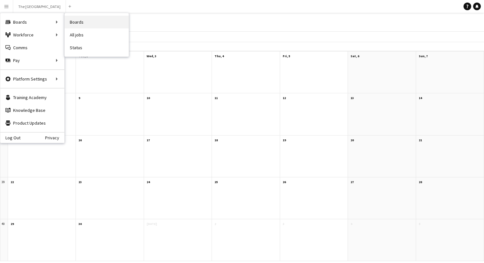 Image resolution: width=484 pixels, height=263 pixels. I want to click on span: 3, so click(283, 224).